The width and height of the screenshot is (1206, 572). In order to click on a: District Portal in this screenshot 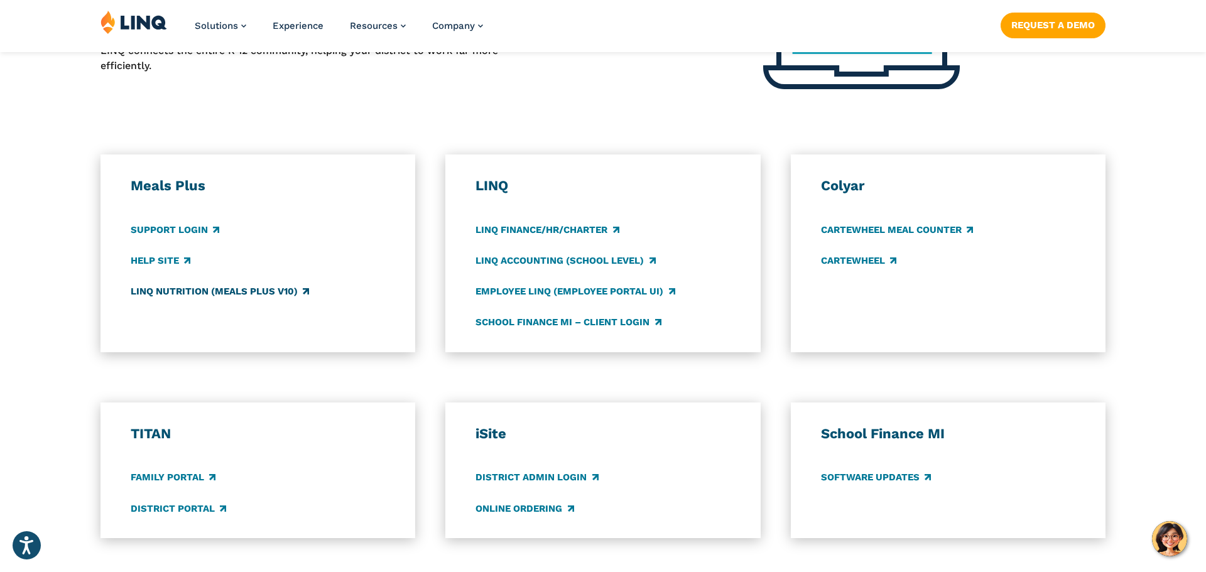, I will do `click(178, 509)`.